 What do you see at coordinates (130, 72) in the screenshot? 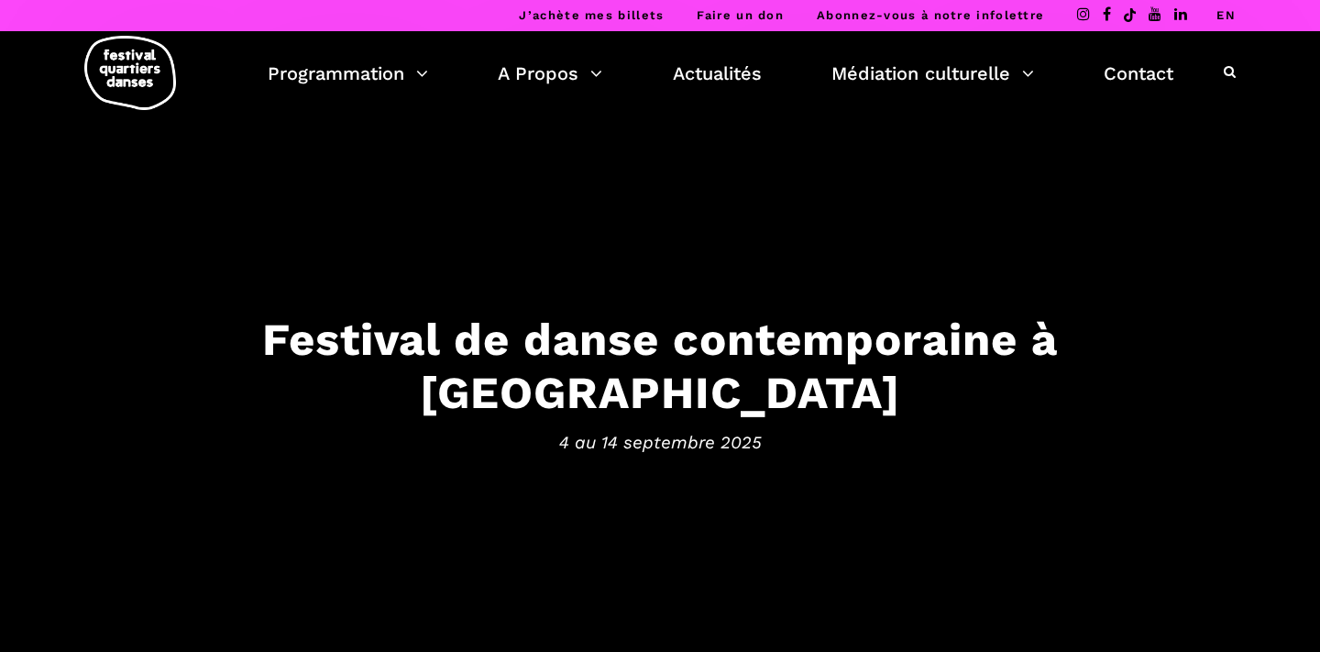
I see `img: logo-fqd-med` at bounding box center [130, 72].